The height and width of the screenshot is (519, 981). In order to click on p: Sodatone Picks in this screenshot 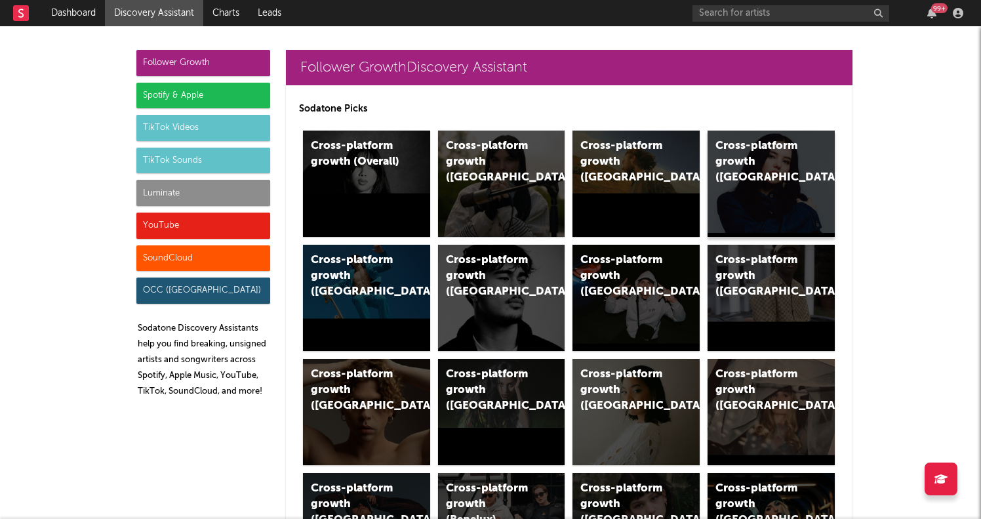, I will do `click(569, 109)`.